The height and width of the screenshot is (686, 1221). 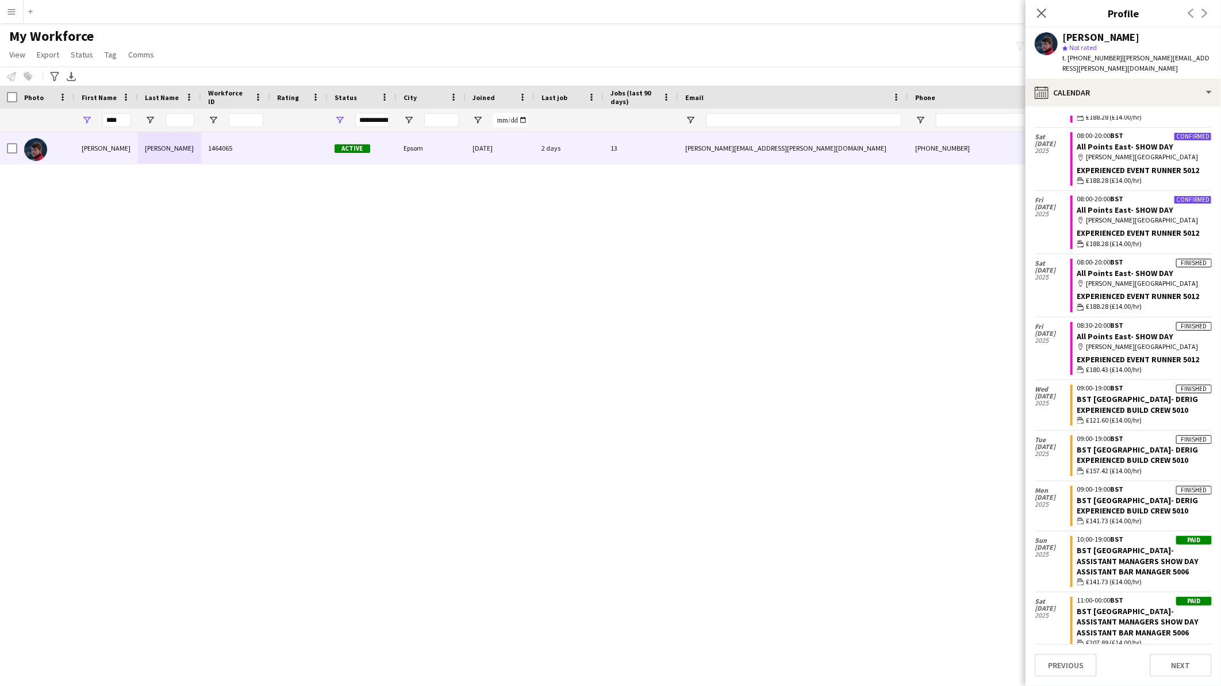 What do you see at coordinates (695, 97) in the screenshot?
I see `span: Email` at bounding box center [695, 97].